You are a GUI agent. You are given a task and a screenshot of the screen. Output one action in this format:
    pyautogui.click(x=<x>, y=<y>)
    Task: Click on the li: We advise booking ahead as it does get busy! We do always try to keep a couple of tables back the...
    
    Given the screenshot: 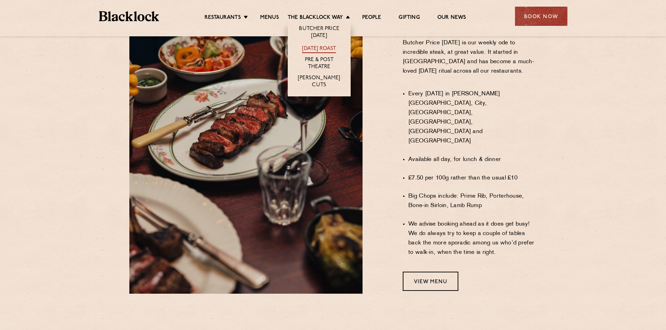 What is the action you would take?
    pyautogui.click(x=472, y=239)
    